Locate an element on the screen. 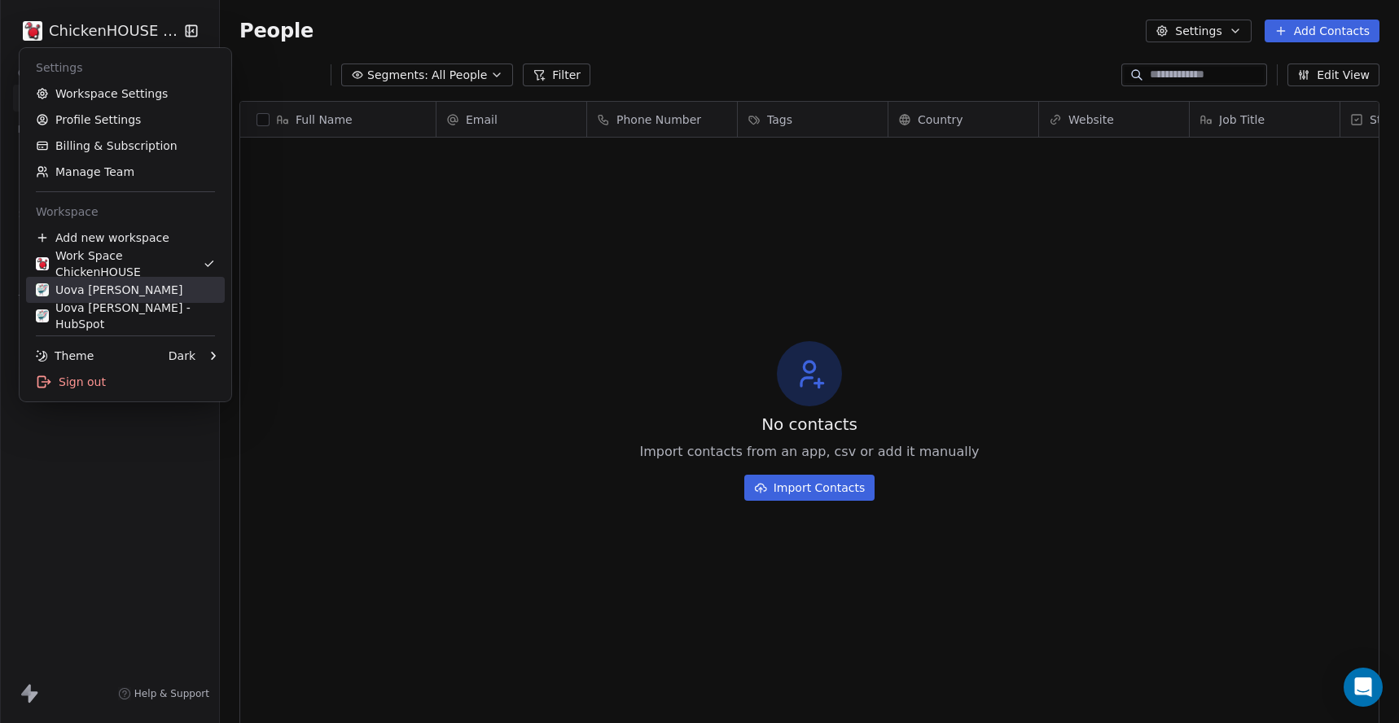  div: Dominio is located at coordinates (105, 101).